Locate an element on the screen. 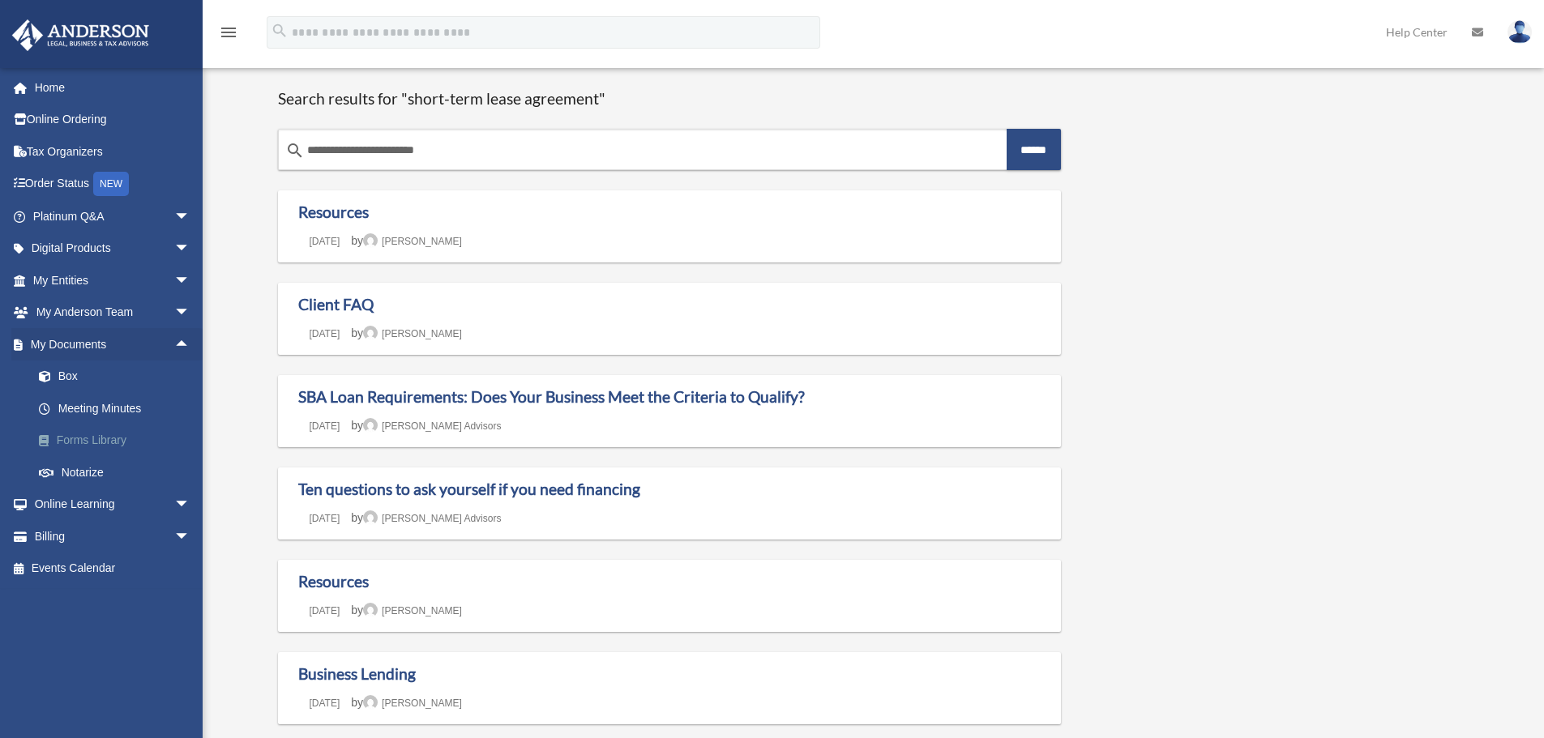 The width and height of the screenshot is (1544, 738). a: Billingarrow_drop_down is located at coordinates (113, 537).